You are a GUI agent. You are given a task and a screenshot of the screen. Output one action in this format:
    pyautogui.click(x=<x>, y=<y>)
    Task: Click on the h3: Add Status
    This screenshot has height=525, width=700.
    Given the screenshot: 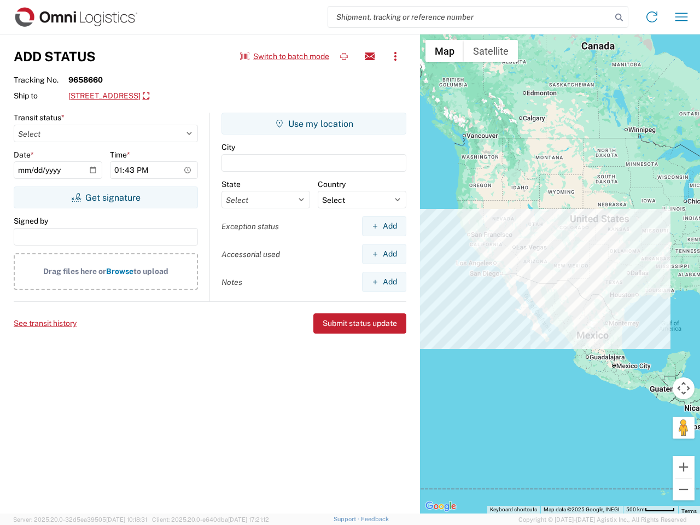 What is the action you would take?
    pyautogui.click(x=55, y=56)
    